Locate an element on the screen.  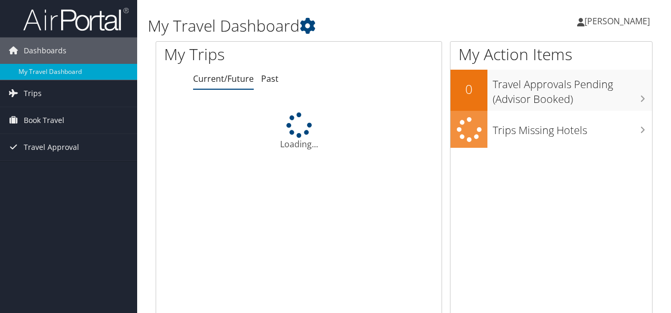
h3: Travel Approvals Pending (Advisor Booked) is located at coordinates (573, 89).